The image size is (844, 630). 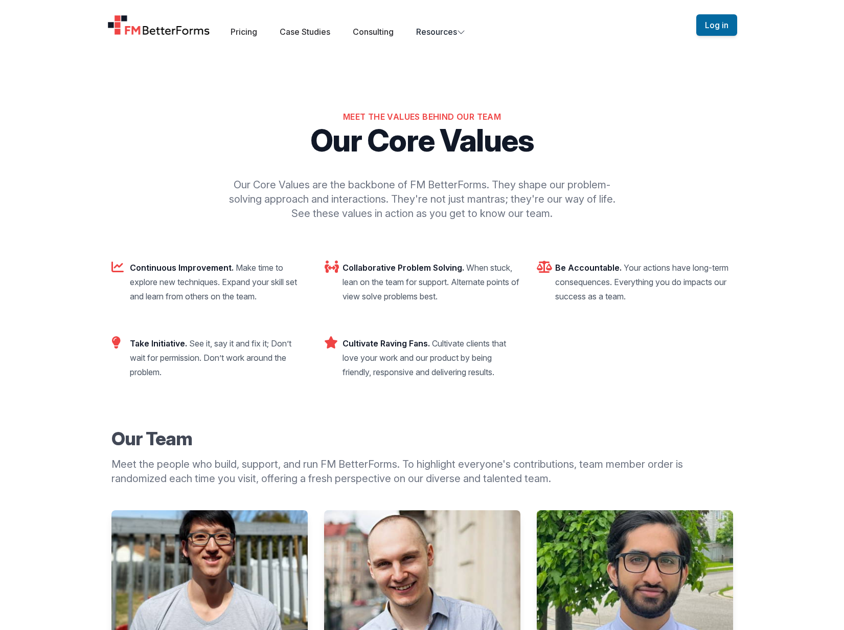 I want to click on a: Case Studies, so click(x=305, y=32).